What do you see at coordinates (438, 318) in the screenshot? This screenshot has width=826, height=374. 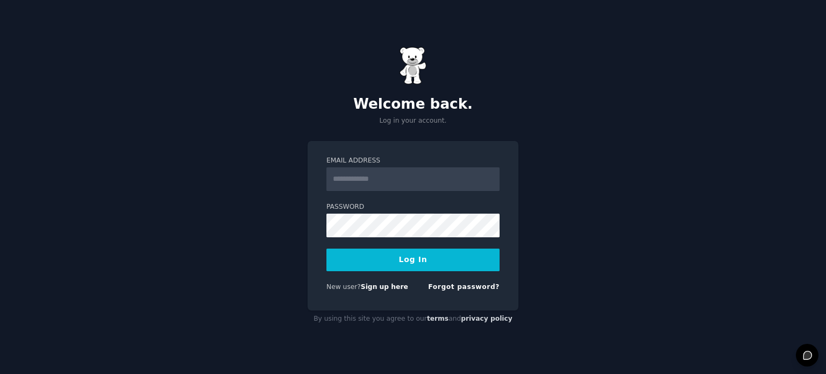 I see `a: terms` at bounding box center [438, 318].